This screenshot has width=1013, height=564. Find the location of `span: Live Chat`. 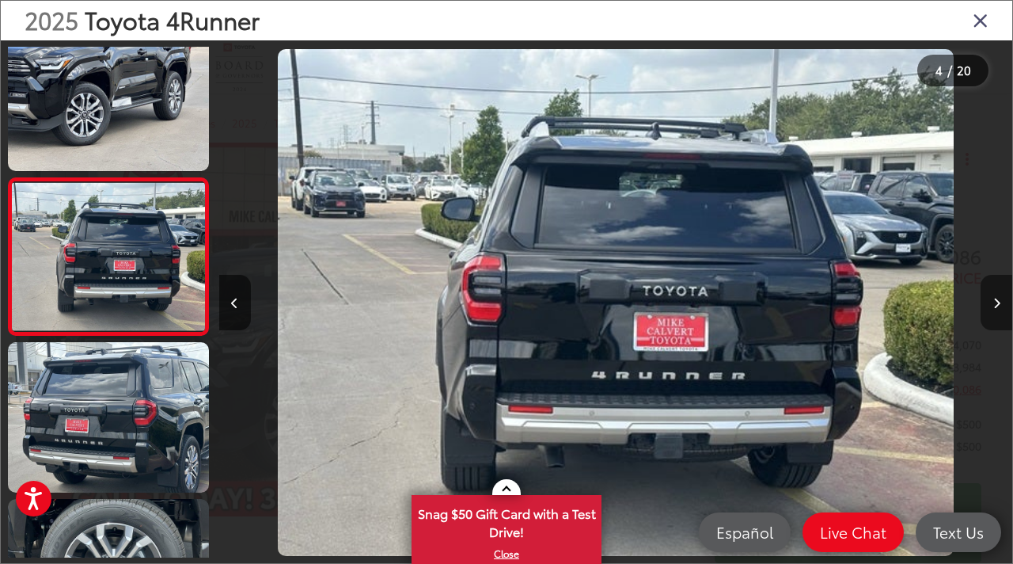

span: Live Chat is located at coordinates (853, 531).